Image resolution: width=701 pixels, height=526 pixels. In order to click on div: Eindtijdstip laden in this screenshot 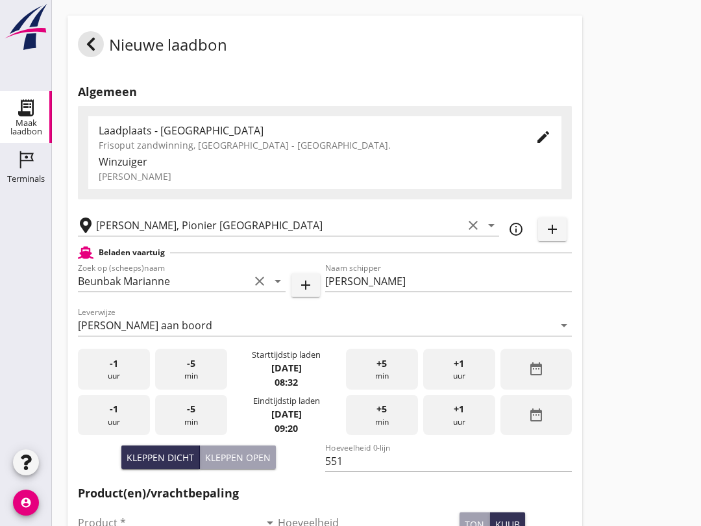, I will do `click(286, 400)`.